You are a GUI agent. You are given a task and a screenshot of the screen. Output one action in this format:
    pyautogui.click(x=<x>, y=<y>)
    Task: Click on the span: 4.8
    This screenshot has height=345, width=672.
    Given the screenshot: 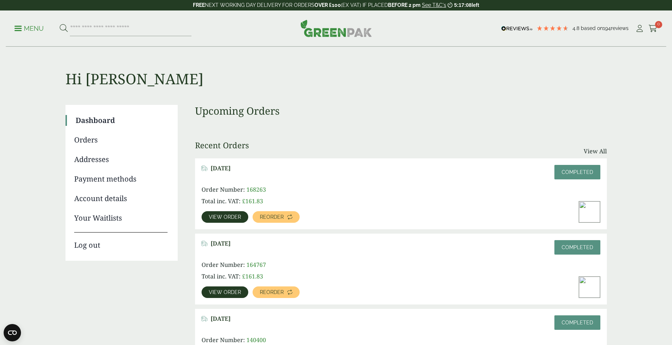 What is the action you would take?
    pyautogui.click(x=576, y=28)
    